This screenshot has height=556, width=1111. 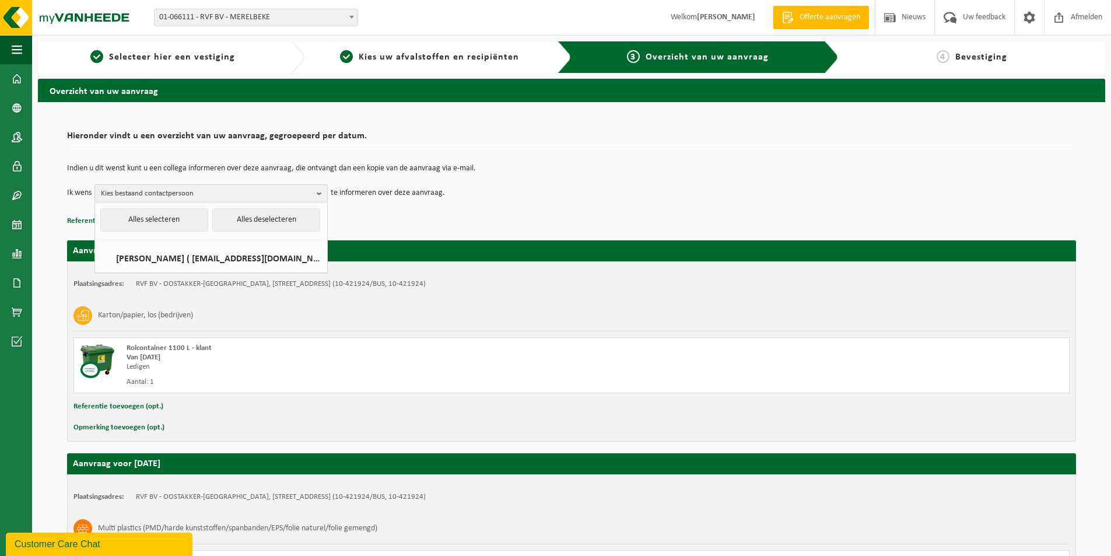 I want to click on p: Indien u dit wenst kunt u een collega informeren over deze aanvraag, die ontvangt dan een kopie v..., so click(x=572, y=169).